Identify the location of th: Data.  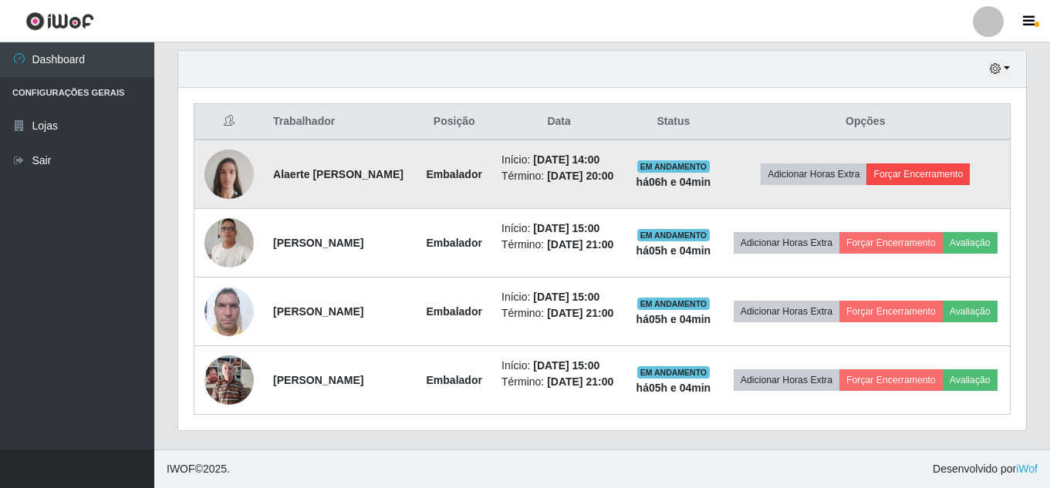
(559, 122).